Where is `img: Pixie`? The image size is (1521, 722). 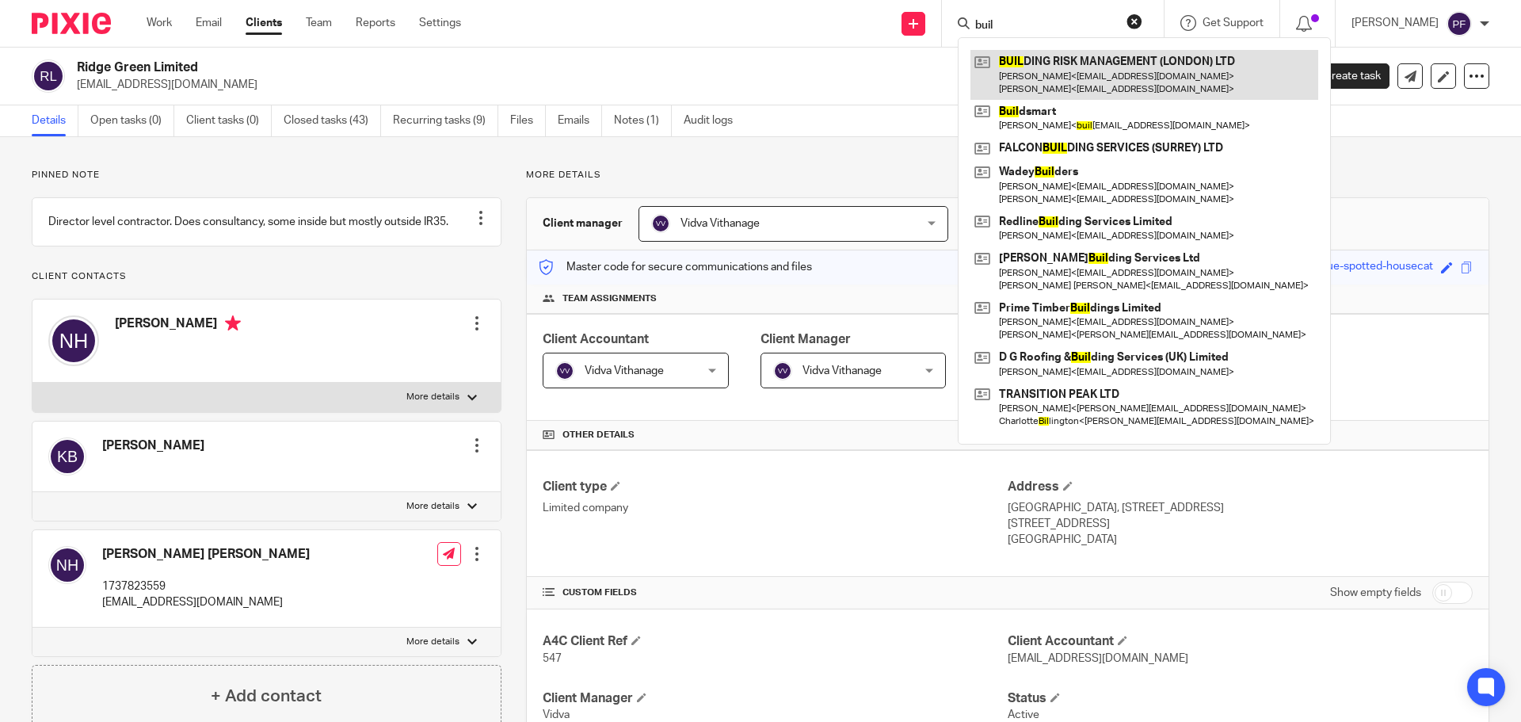
img: Pixie is located at coordinates (71, 23).